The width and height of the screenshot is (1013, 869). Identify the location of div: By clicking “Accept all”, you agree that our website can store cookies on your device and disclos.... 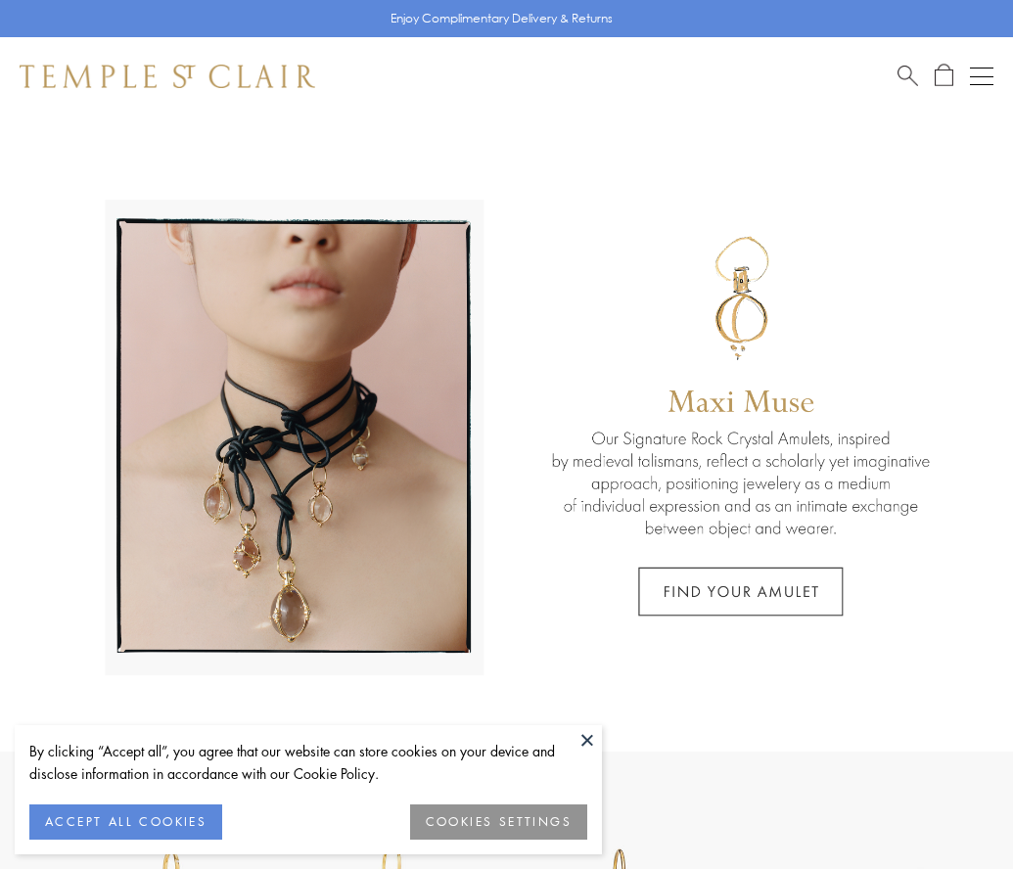
(308, 763).